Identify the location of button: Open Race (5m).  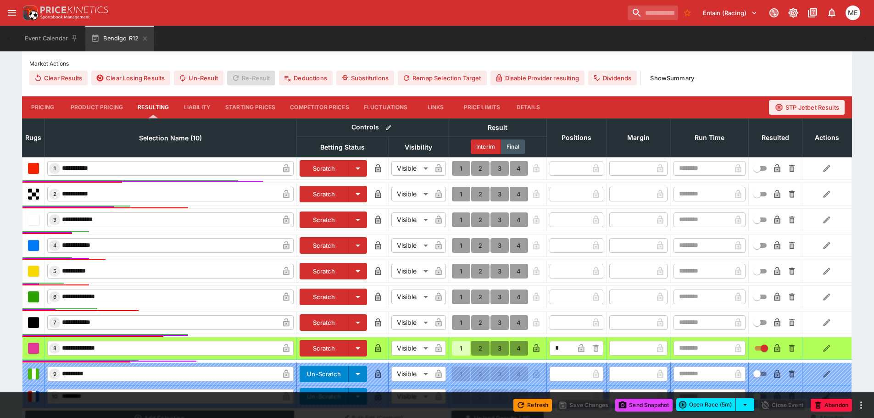
(706, 404).